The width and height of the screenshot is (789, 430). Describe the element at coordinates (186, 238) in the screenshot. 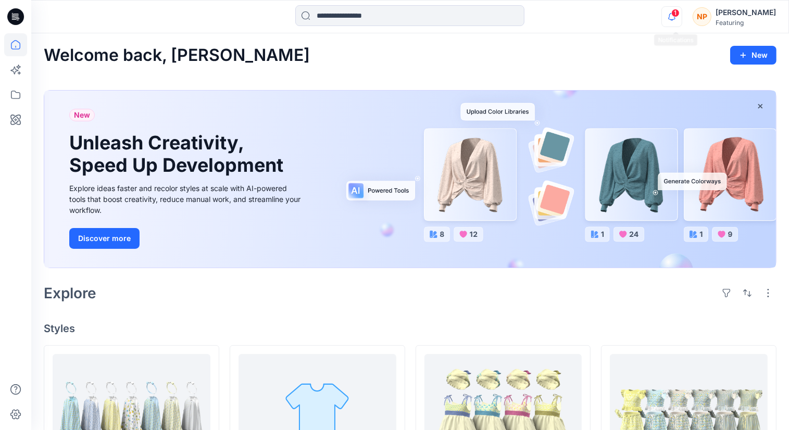

I see `a: Discover more` at that location.